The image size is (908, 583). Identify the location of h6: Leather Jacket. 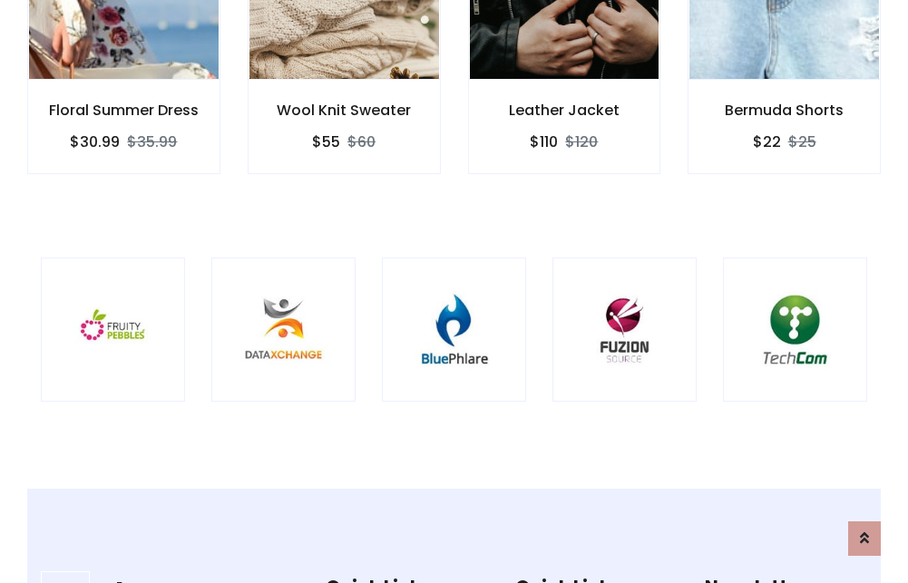
(564, 110).